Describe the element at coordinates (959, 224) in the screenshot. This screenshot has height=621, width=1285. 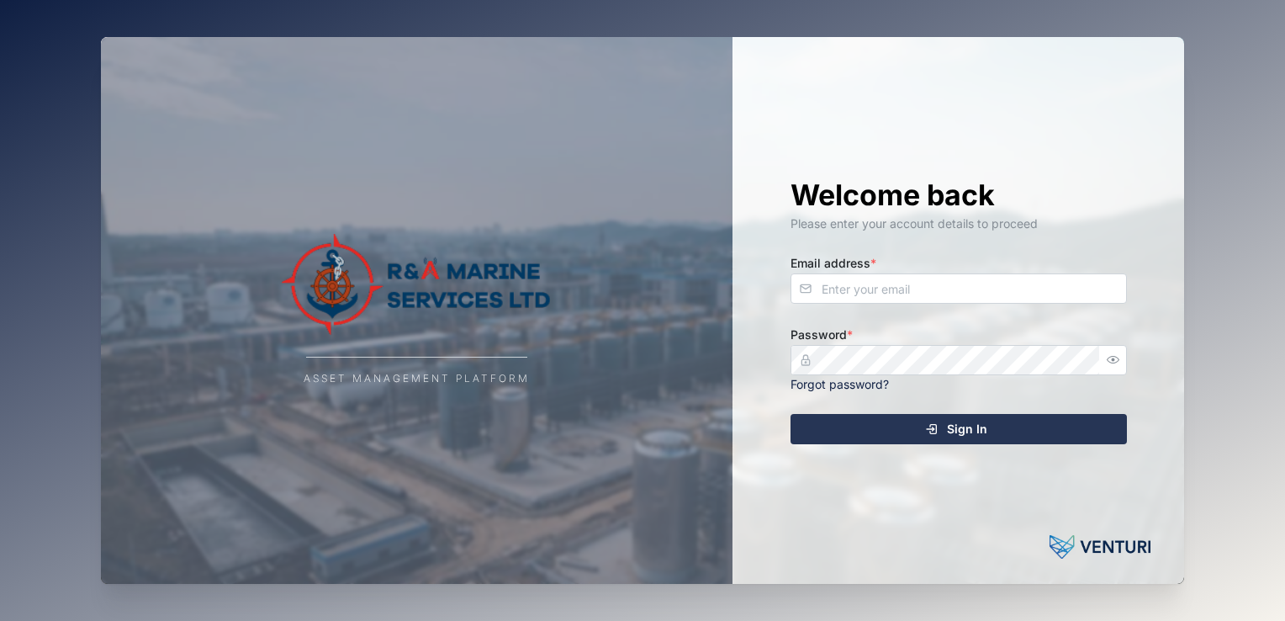
I see `div: Please enter your account details to proceed` at that location.